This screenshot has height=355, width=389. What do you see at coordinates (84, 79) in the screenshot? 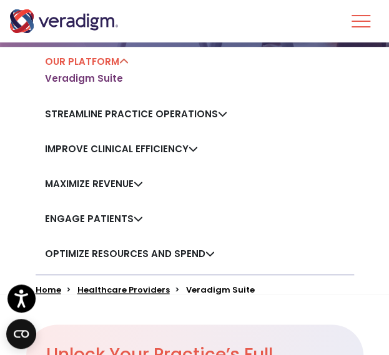
I see `a: Veradigm Suite` at bounding box center [84, 79].